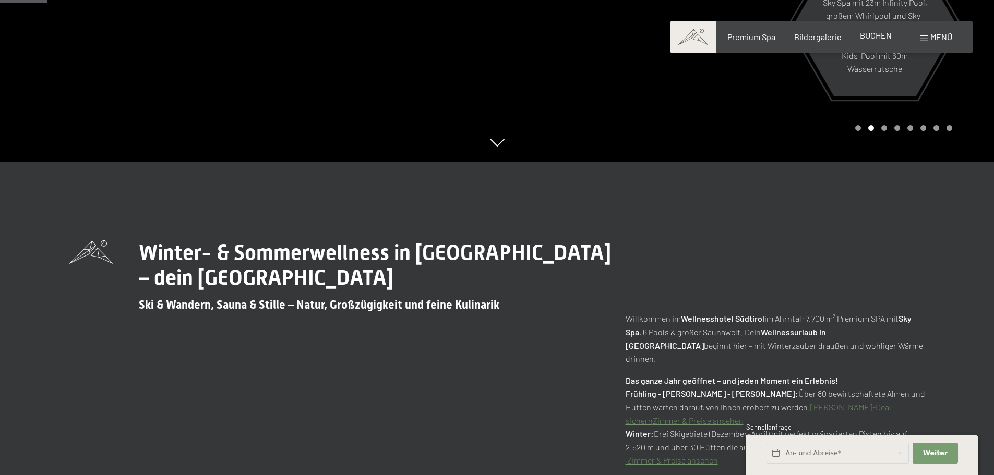 Image resolution: width=994 pixels, height=475 pixels. Describe the element at coordinates (818, 37) in the screenshot. I see `a: Bildergalerie` at that location.